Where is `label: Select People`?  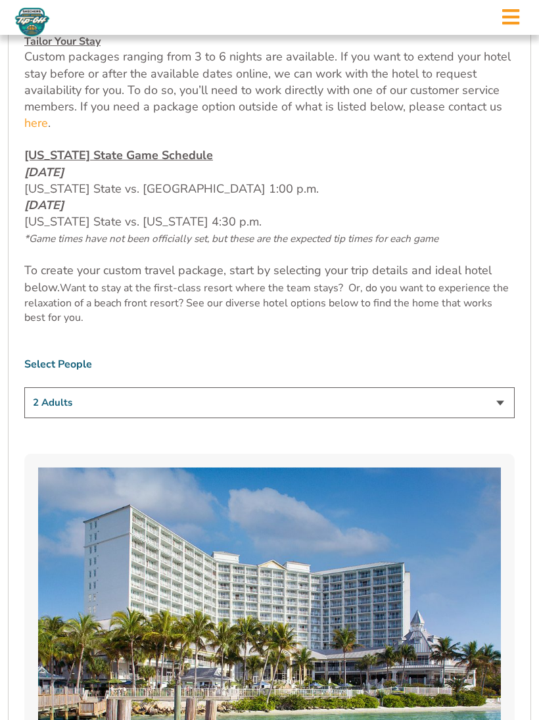
label: Select People is located at coordinates (270, 364).